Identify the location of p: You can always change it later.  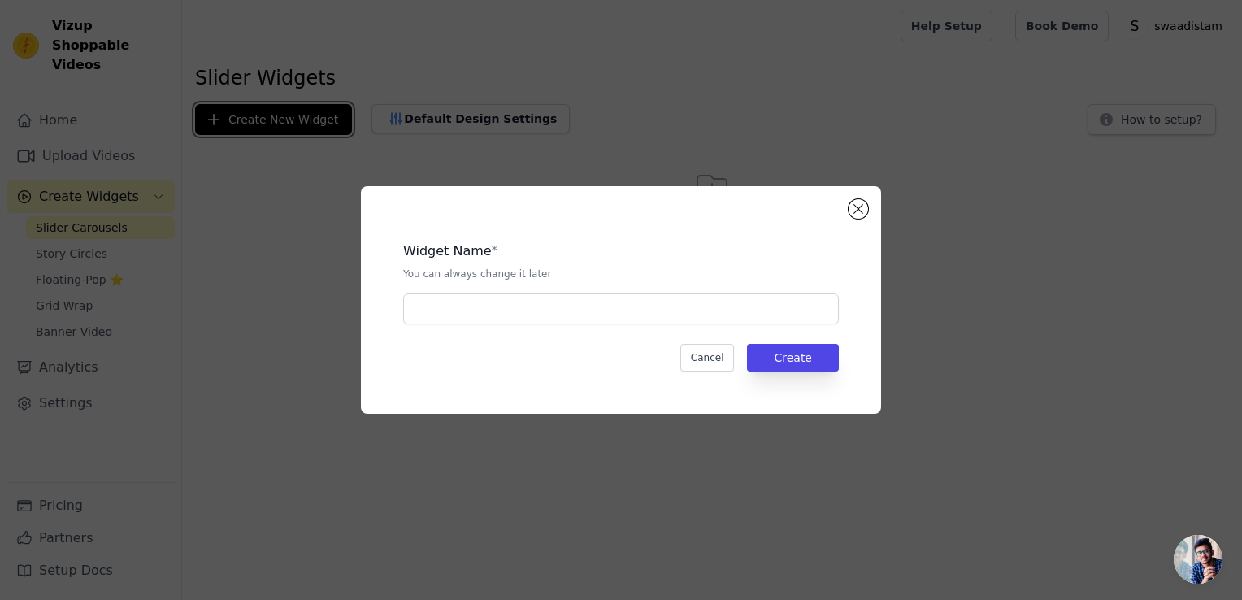
(621, 274).